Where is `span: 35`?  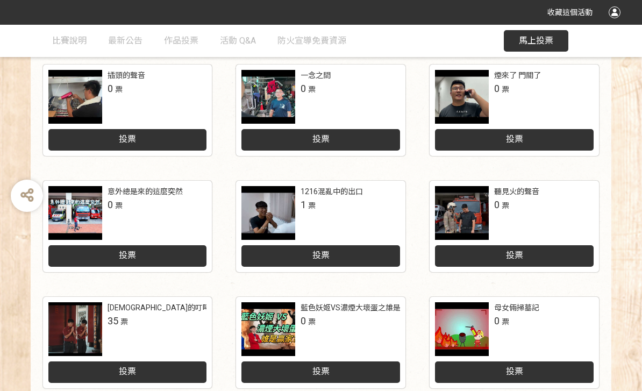 span: 35 is located at coordinates (113, 320).